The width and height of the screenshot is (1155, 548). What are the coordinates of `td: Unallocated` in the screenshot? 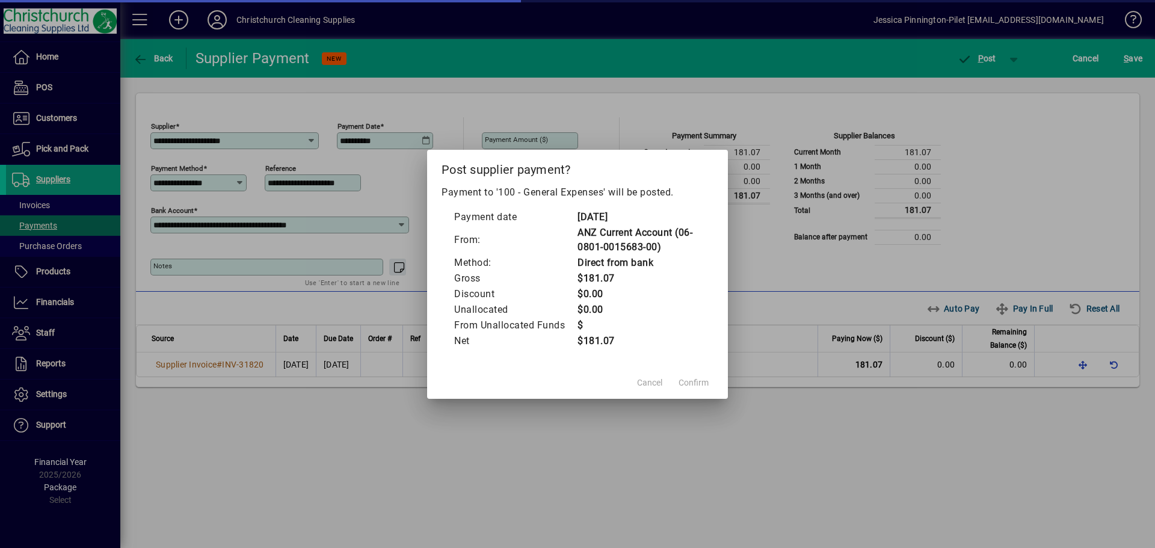 It's located at (515, 310).